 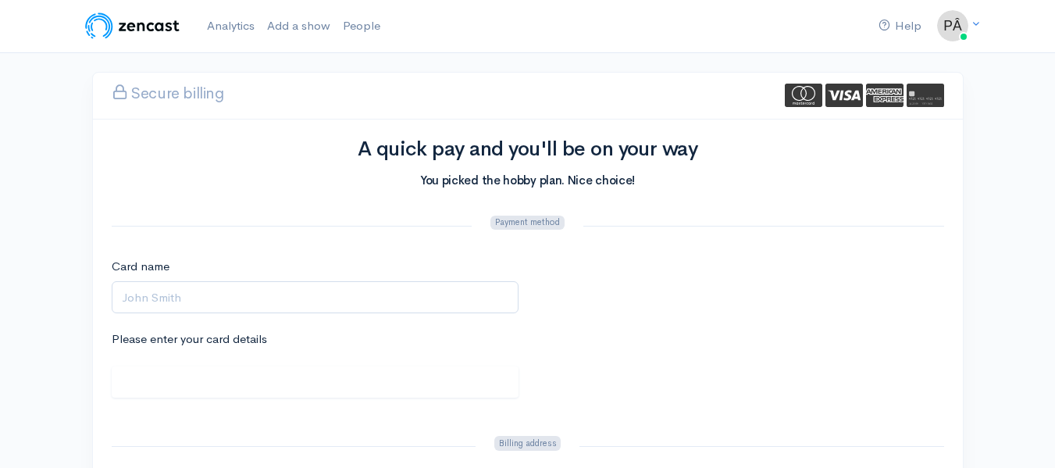 What do you see at coordinates (132, 26) in the screenshot?
I see `img: ZenCast Logo` at bounding box center [132, 26].